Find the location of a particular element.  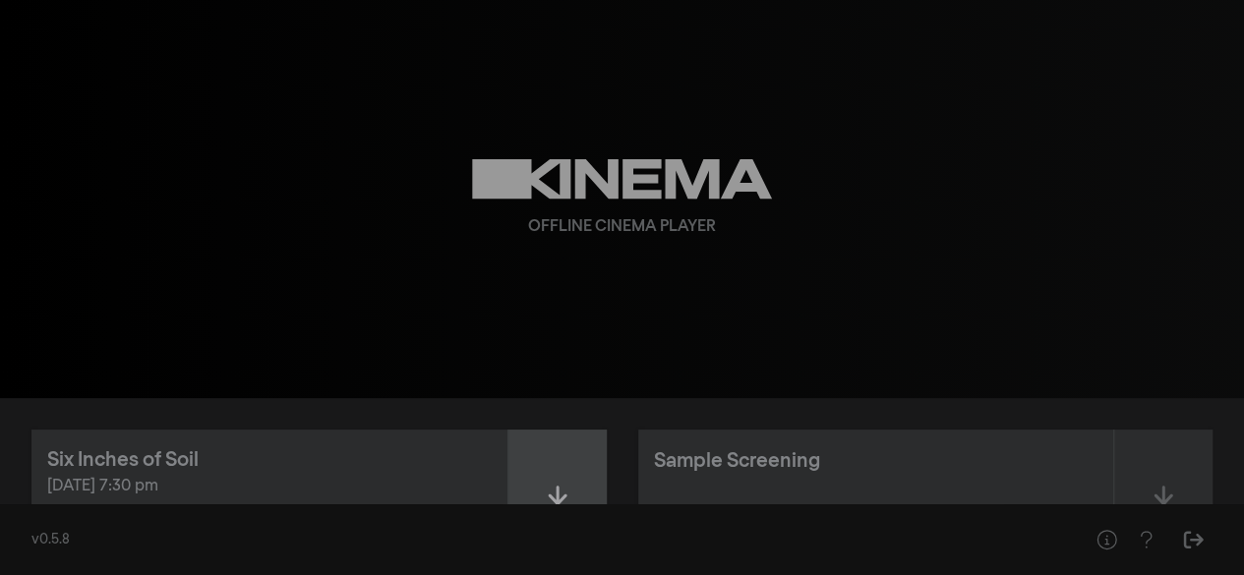

div: Six Inches of Soil is located at coordinates (123, 460).